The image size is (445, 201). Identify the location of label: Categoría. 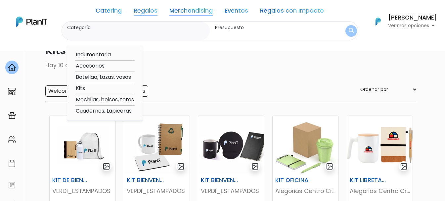
(137, 27).